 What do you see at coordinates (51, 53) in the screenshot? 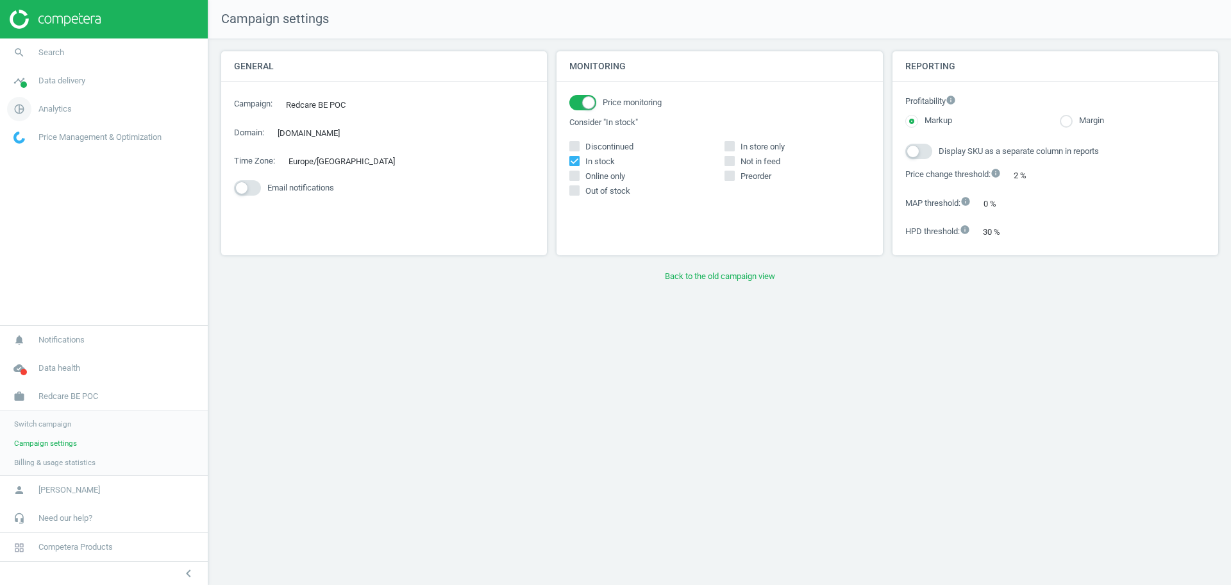
I see `span: Search` at bounding box center [51, 53].